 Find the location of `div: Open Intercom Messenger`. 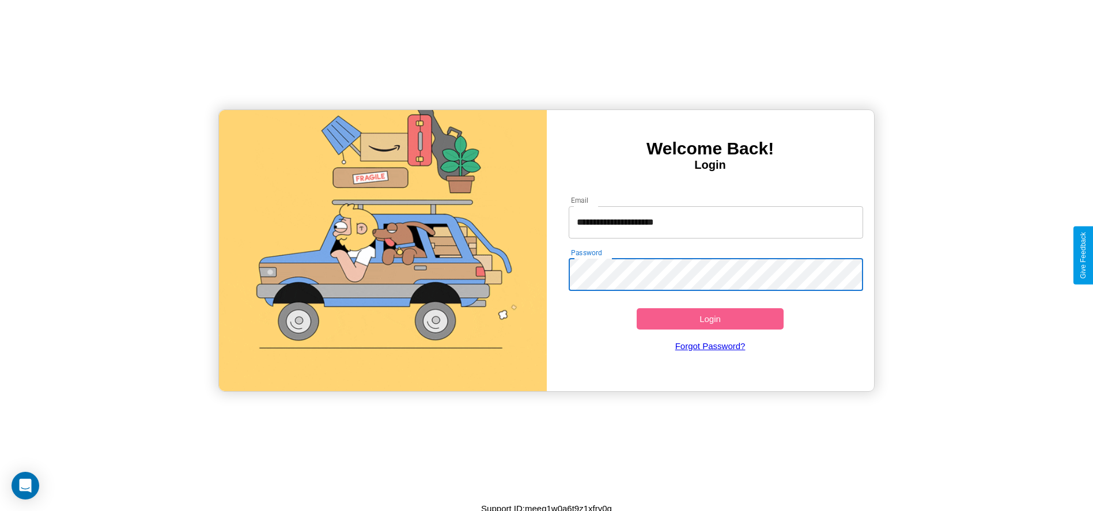

div: Open Intercom Messenger is located at coordinates (25, 486).